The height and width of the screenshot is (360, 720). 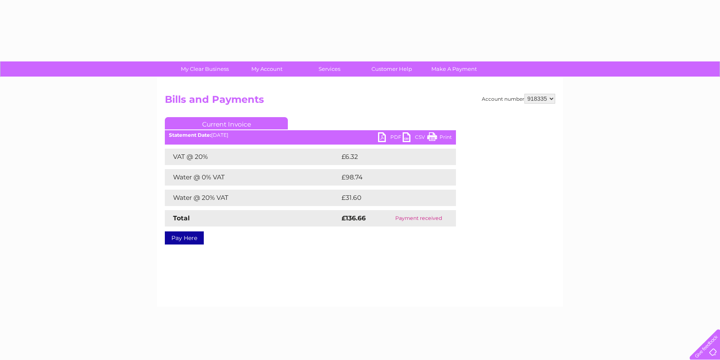 I want to click on a: Print, so click(x=439, y=138).